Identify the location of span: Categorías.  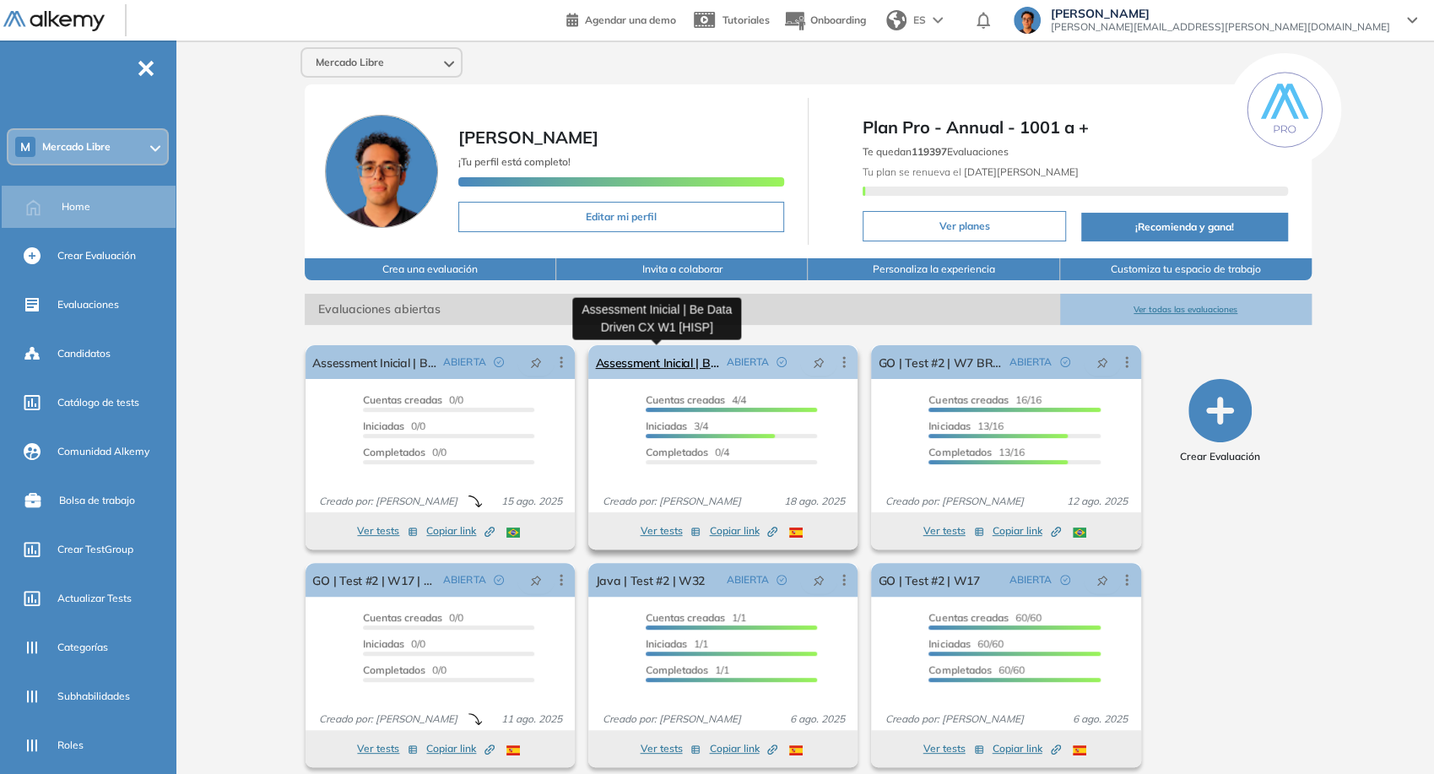
(83, 647).